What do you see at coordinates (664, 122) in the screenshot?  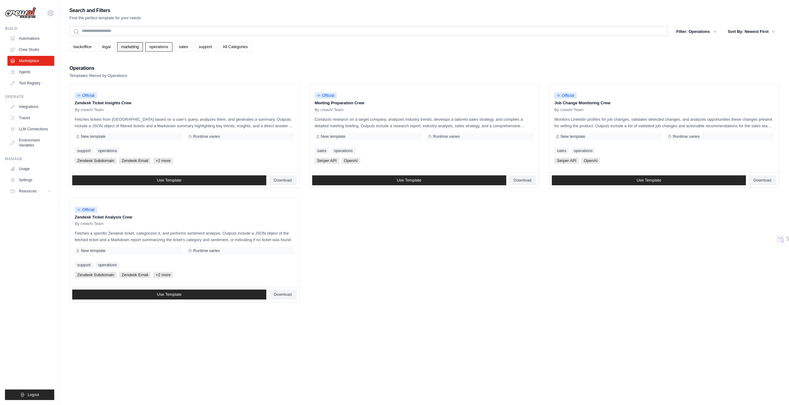 I see `p: Monitors LinkedIn profiles for job changes, validates detected changes, and analyzes opportunitie...` at bounding box center [664, 122].